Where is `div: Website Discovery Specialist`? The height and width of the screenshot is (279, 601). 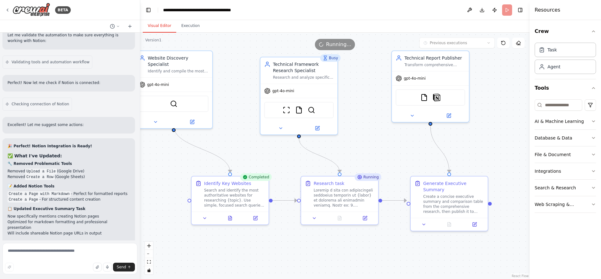
div: Website Discovery Specialist is located at coordinates (178, 61).